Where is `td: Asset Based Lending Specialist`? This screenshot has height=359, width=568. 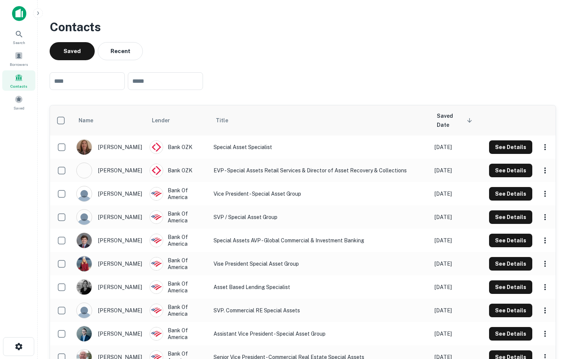
td: Asset Based Lending Specialist is located at coordinates (320, 287).